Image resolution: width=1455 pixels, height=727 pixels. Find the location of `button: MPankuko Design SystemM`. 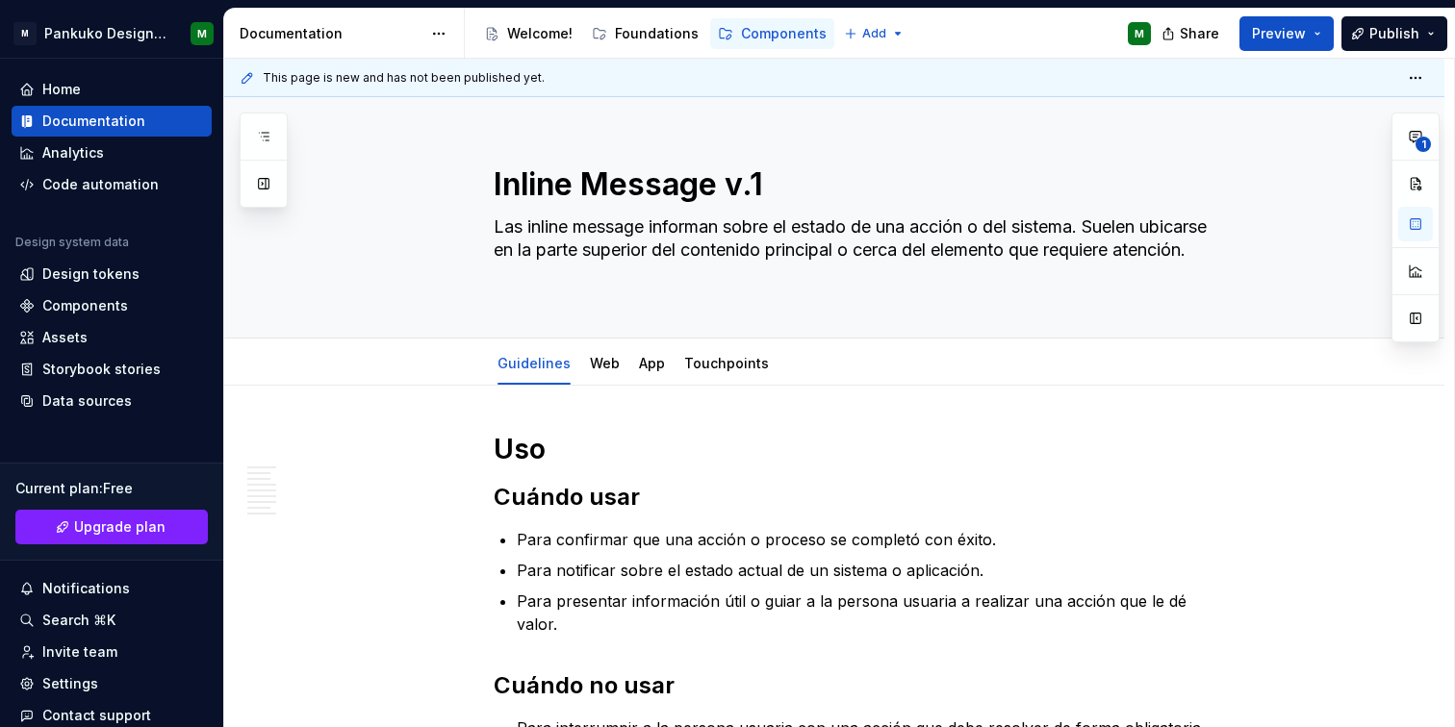

button: MPankuko Design SystemM is located at coordinates (112, 33).